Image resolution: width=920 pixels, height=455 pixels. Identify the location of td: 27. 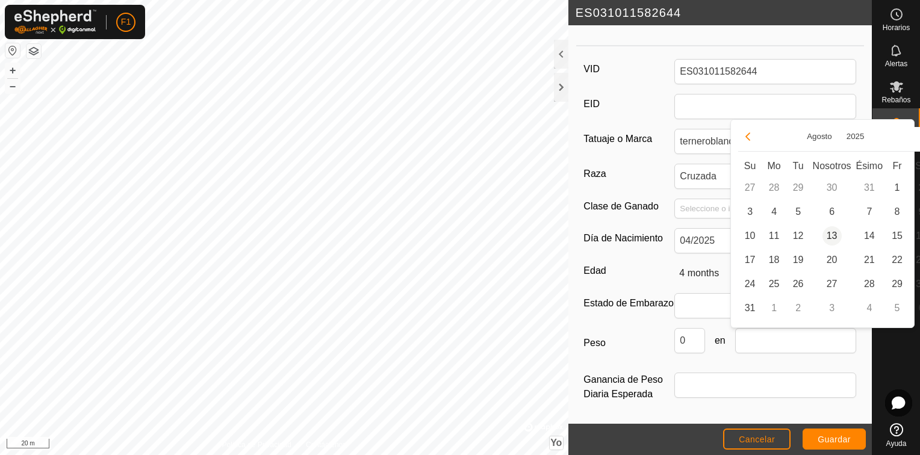
(832, 284).